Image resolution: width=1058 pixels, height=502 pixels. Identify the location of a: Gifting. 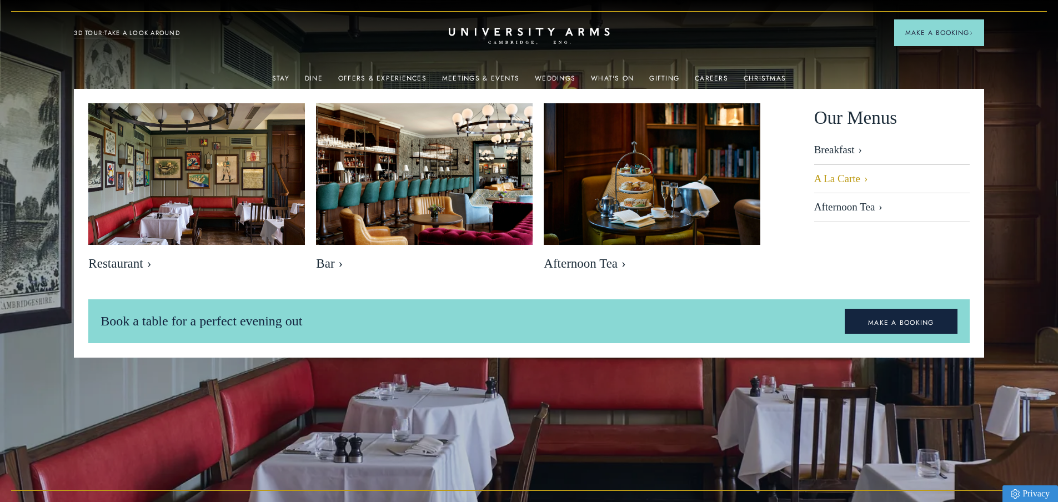
(664, 82).